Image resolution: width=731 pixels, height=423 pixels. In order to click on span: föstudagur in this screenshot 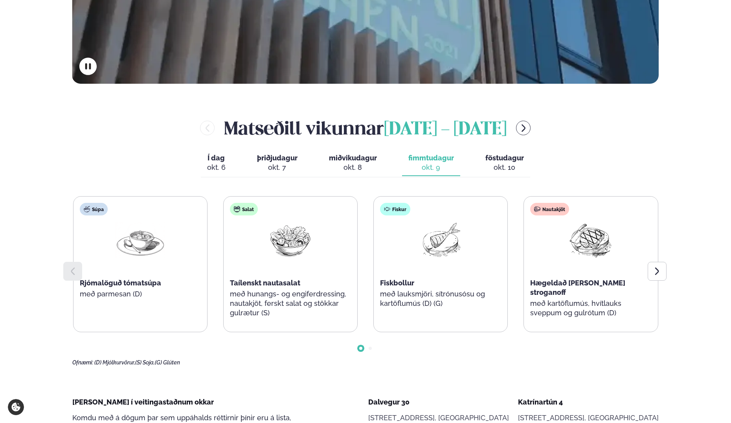, I will do `click(505, 158)`.